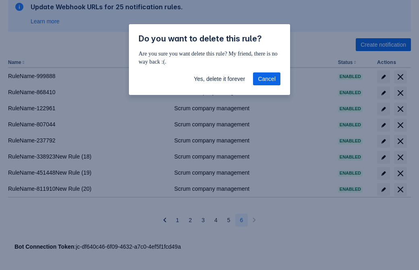  I want to click on p: Are you sure you want delete this rule? My friend, there is no way back :(., so click(209, 58).